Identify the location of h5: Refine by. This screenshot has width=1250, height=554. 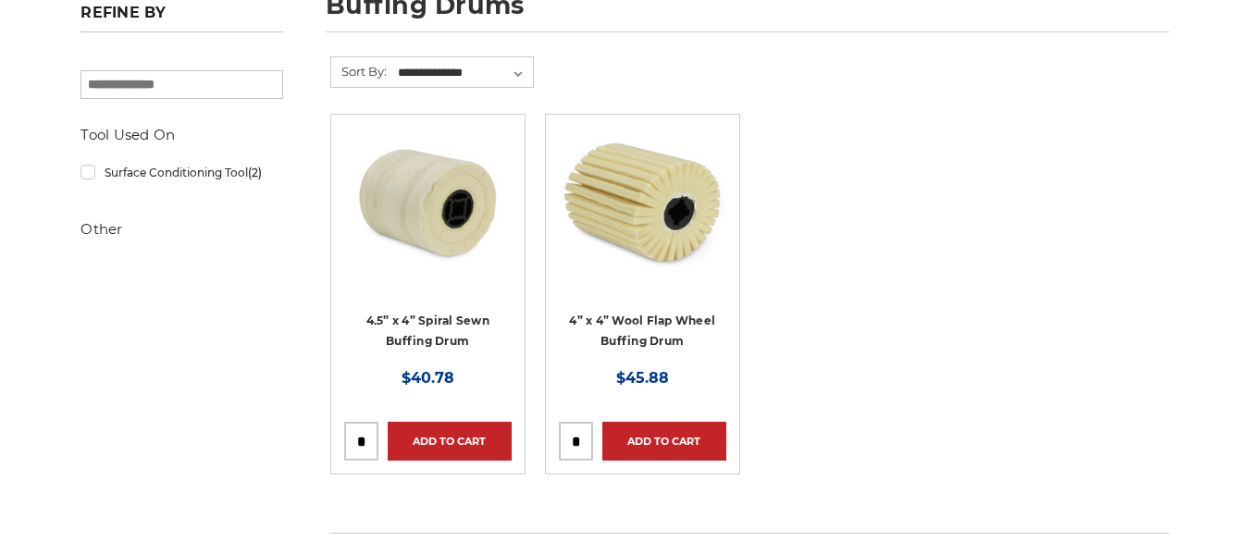
(181, 18).